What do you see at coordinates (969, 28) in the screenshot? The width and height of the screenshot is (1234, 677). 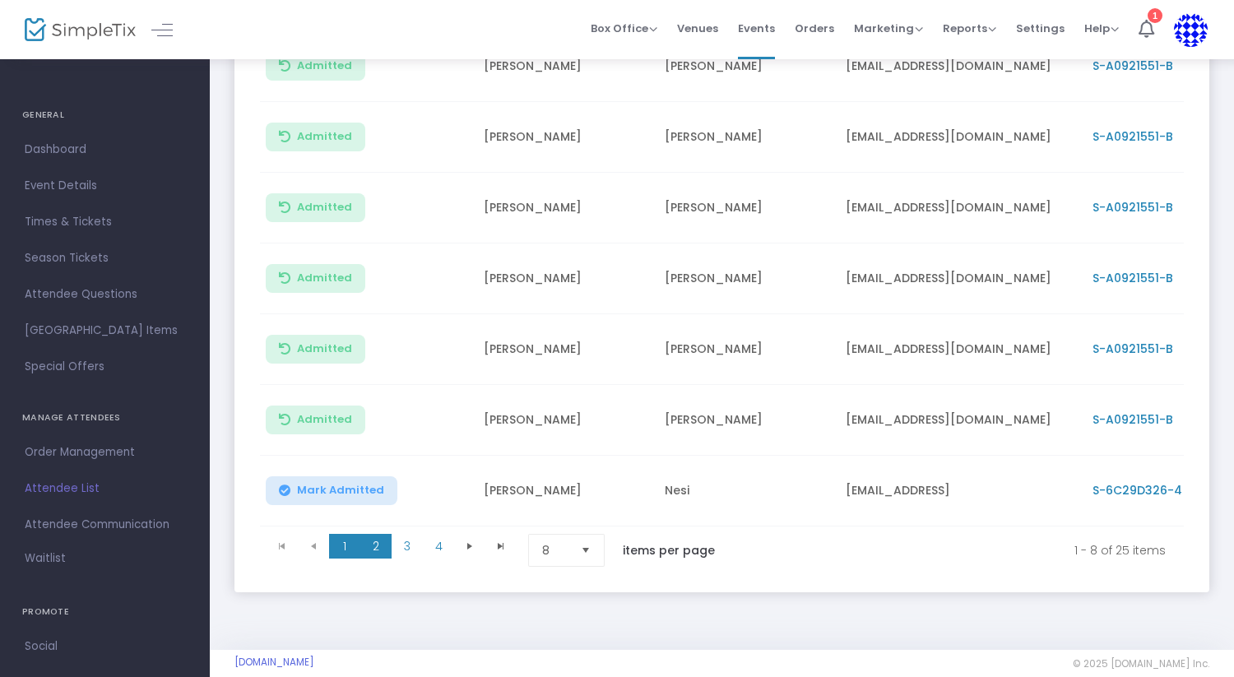 I see `span: Reports` at bounding box center [969, 28].